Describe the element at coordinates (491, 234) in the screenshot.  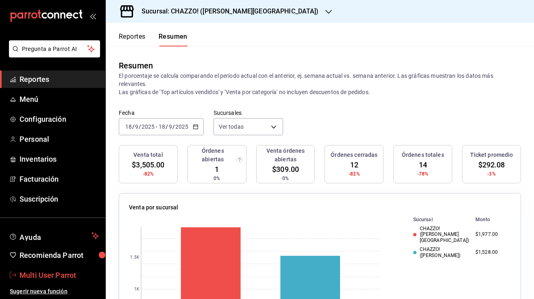
I see `td: $1,977.00` at that location.